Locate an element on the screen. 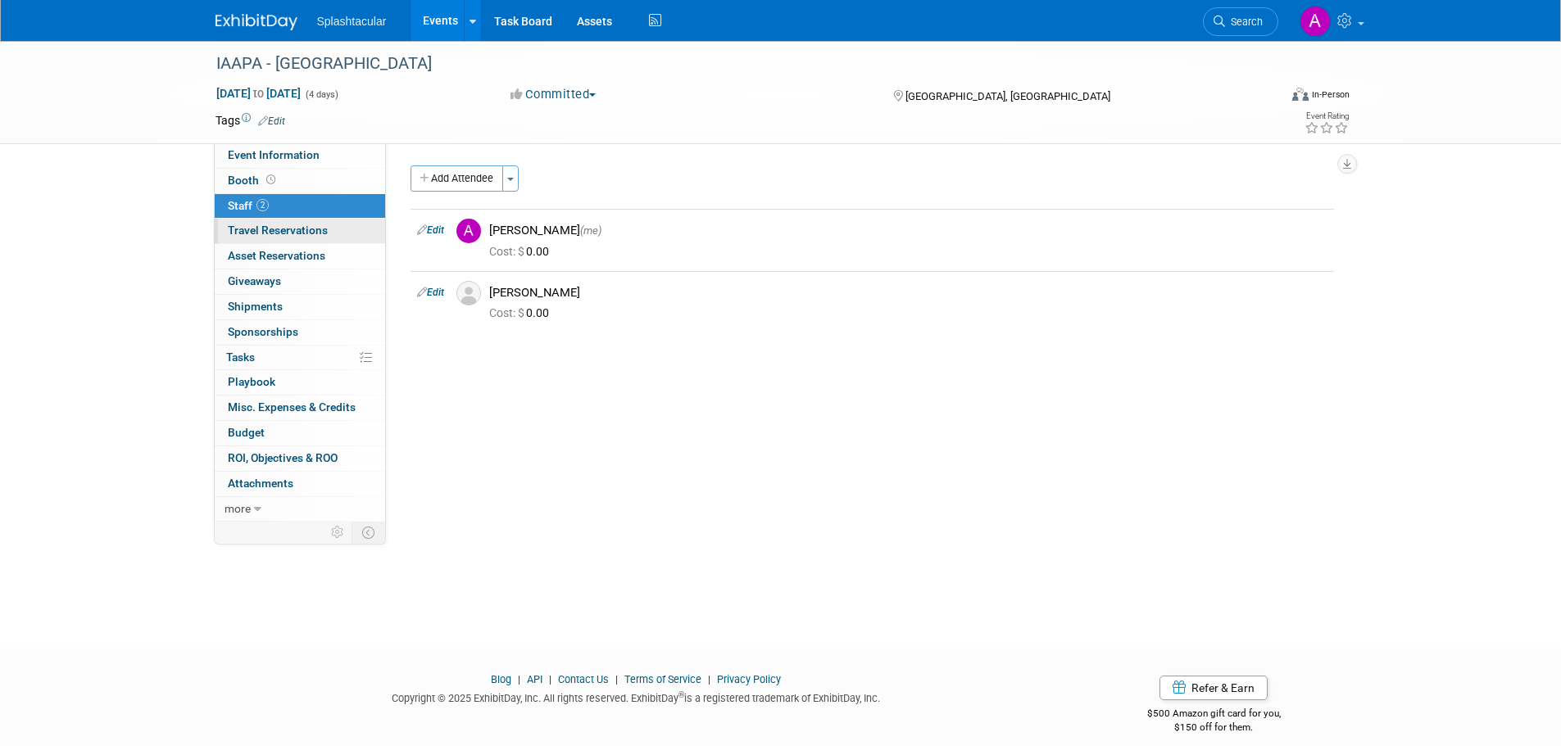  span: more is located at coordinates (238, 509).